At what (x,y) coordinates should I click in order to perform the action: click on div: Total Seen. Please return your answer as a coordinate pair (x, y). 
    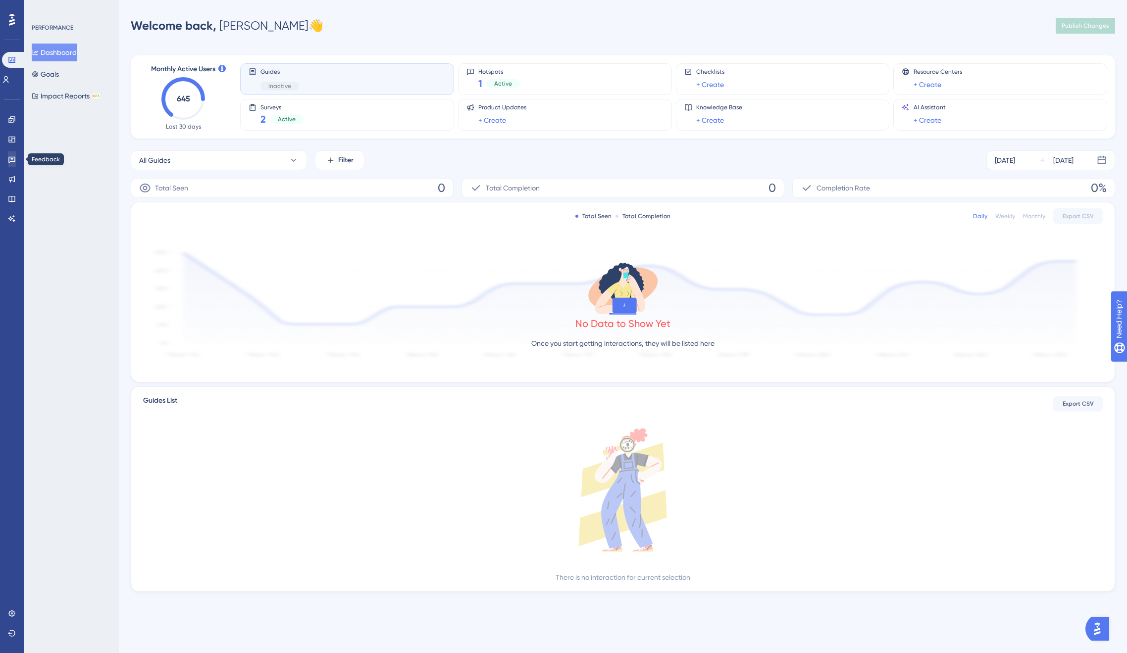
    Looking at the image, I should click on (593, 216).